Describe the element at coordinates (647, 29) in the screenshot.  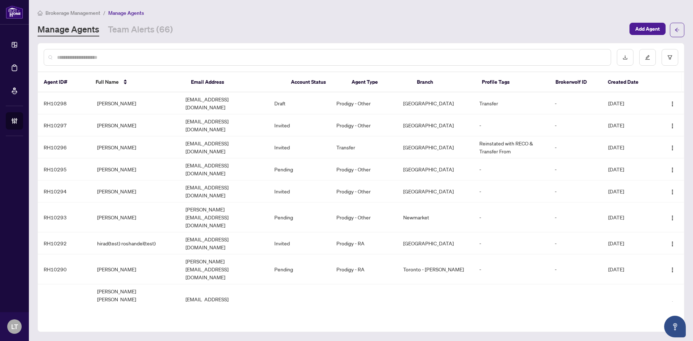
I see `button: Add Agent` at that location.